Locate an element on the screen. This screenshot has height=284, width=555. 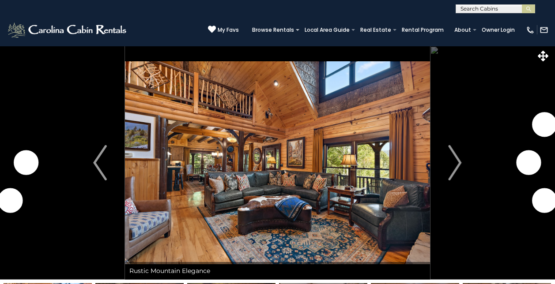
span: My Favs is located at coordinates (228, 30).